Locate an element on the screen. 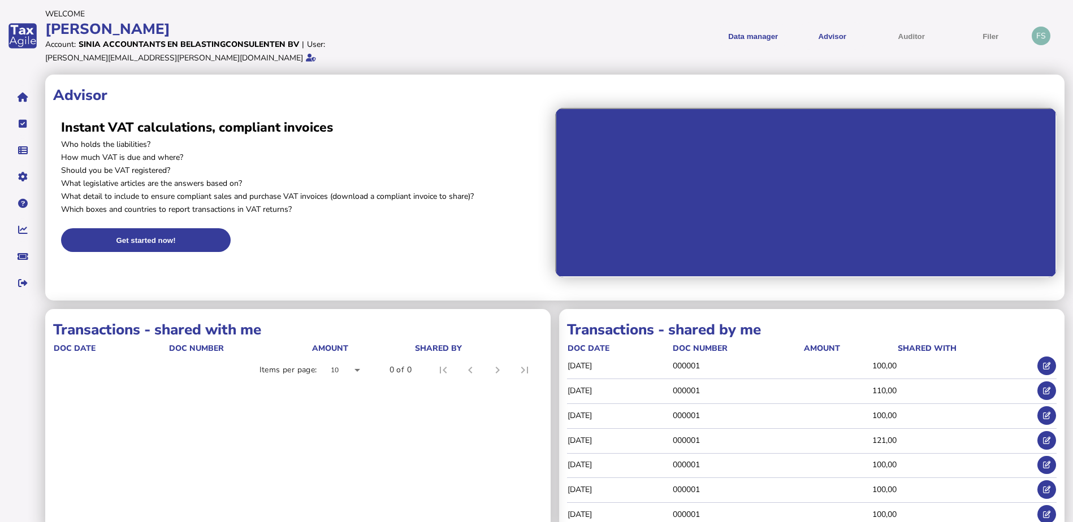 The image size is (1073, 522). button: Last page is located at coordinates (525, 370).